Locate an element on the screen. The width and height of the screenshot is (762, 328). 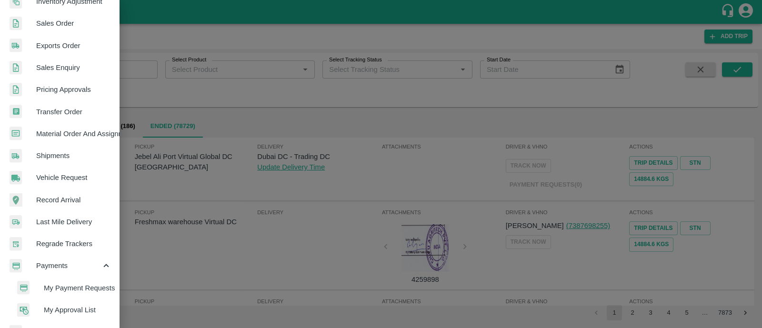
span: Payments is located at coordinates (69, 266).